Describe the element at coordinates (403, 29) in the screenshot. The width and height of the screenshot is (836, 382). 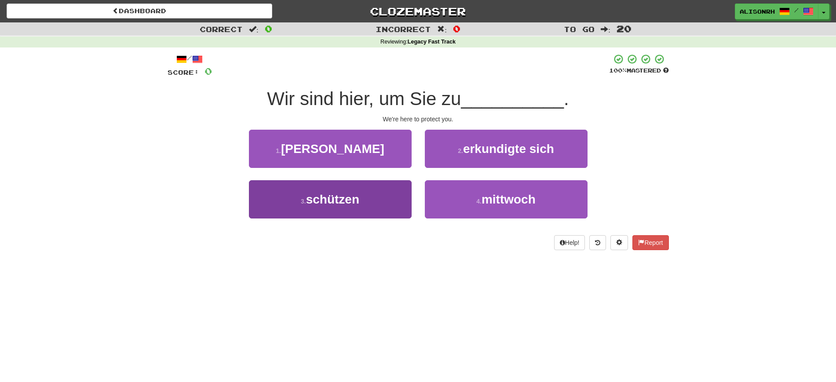
I see `span: Incorrect` at that location.